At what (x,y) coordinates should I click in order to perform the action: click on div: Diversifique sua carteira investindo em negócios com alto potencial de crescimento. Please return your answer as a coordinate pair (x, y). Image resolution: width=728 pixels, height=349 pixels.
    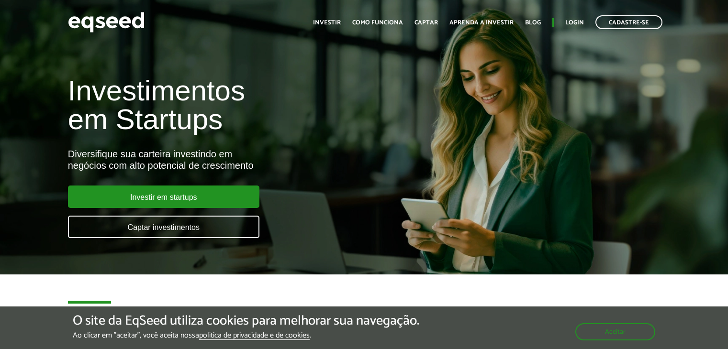
    Looking at the image, I should click on (243, 160).